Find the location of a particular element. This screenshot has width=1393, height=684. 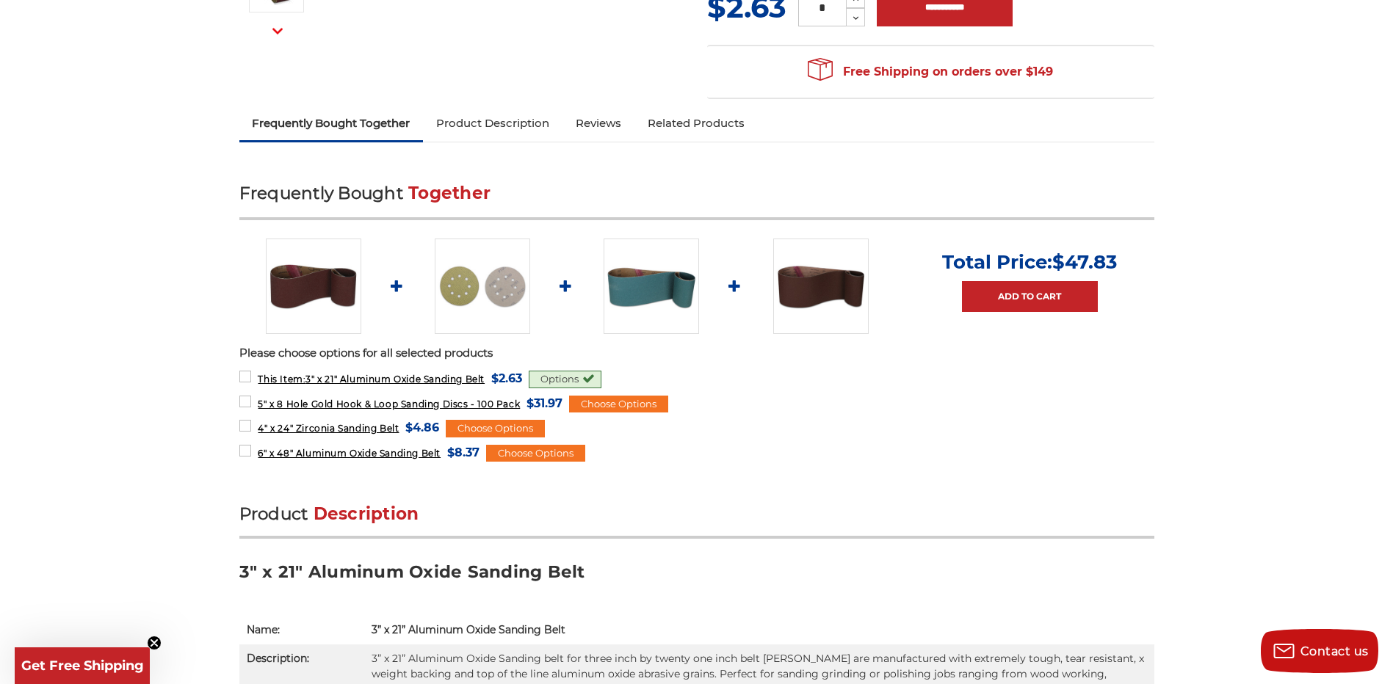

img: 3" x 21" Aluminum Oxide Sanding Belt is located at coordinates (314, 286).